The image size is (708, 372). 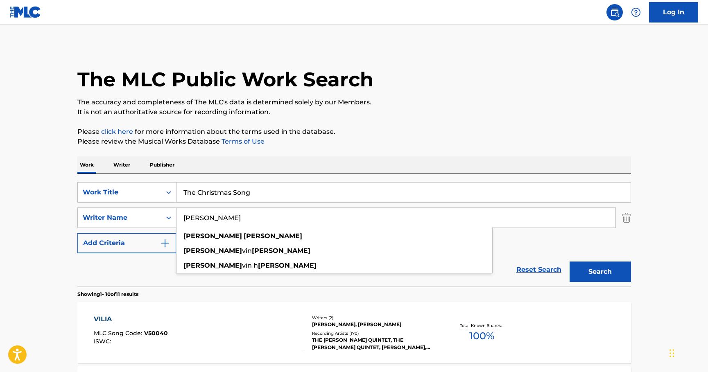 I want to click on div: VILIA, so click(x=131, y=319).